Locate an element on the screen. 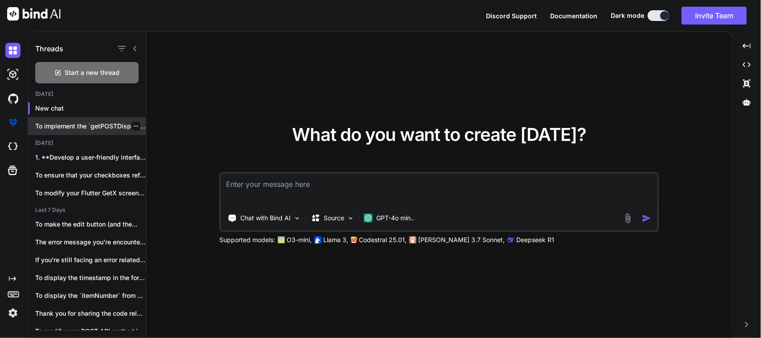  p: To modify your Flutter GetX screen to... is located at coordinates (91, 193).